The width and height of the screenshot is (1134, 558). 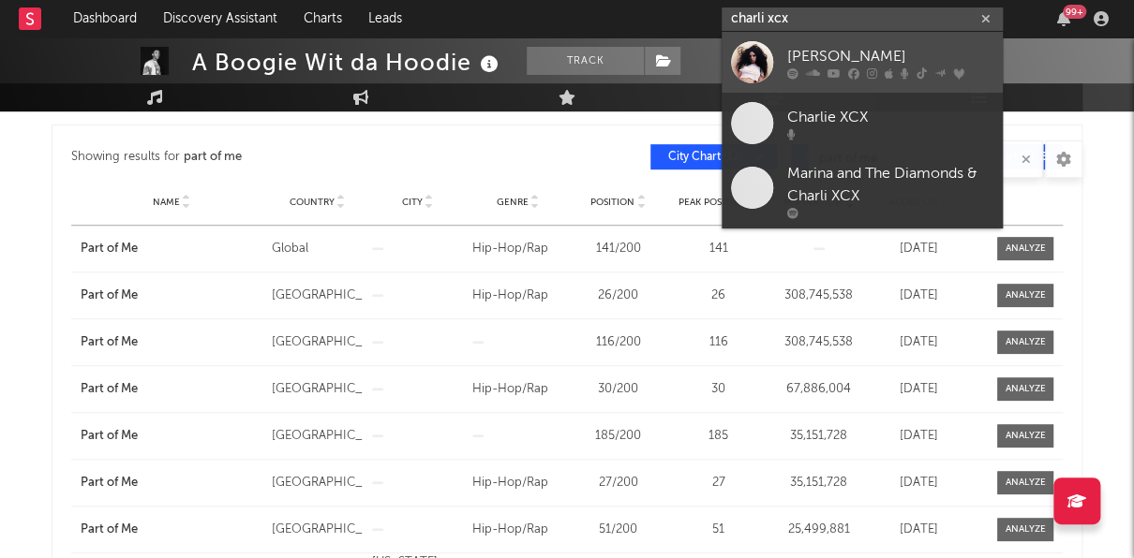 I want to click on div: 26, so click(x=718, y=296).